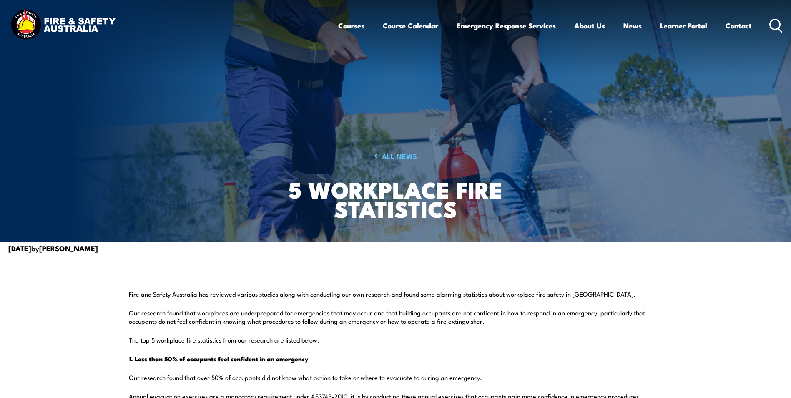 This screenshot has width=791, height=398. I want to click on a: Course Calendar, so click(410, 25).